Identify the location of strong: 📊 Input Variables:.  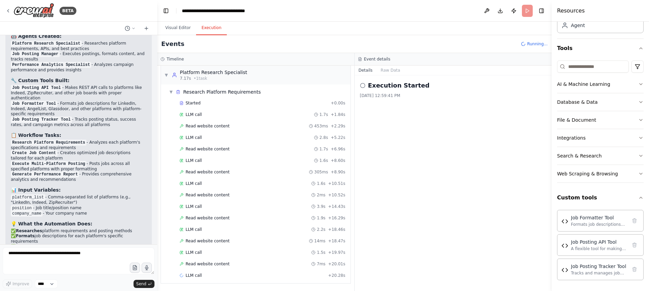
(36, 190).